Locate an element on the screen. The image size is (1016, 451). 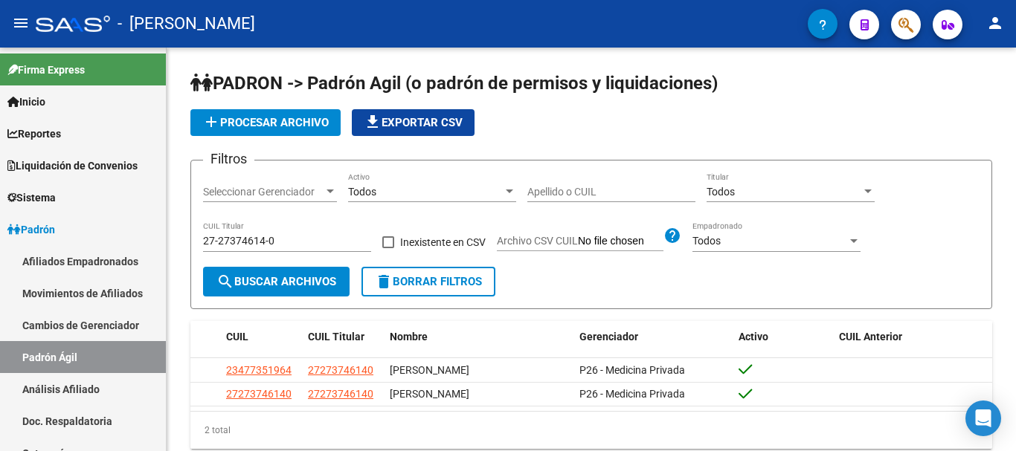
span: Buscar Archivos is located at coordinates (276, 282).